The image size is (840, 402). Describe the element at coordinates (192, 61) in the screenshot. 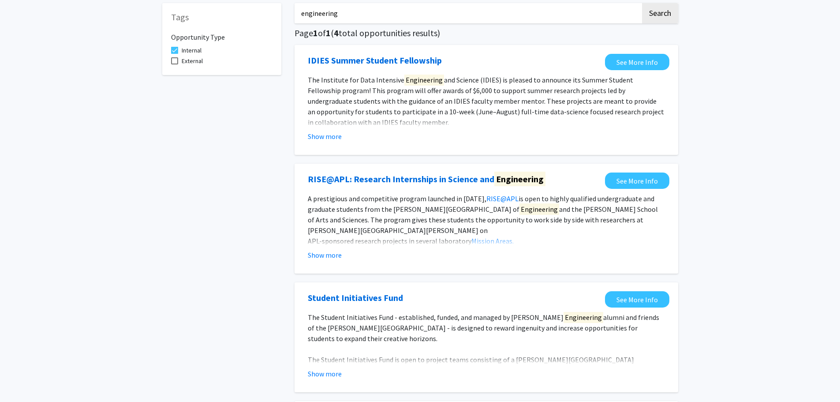

I see `span: External` at that location.